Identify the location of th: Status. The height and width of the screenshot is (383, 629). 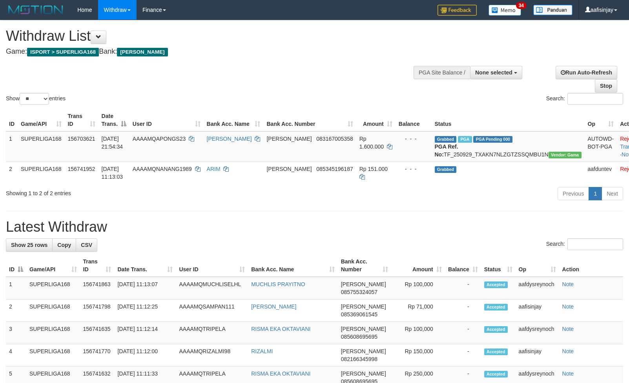
(508, 120).